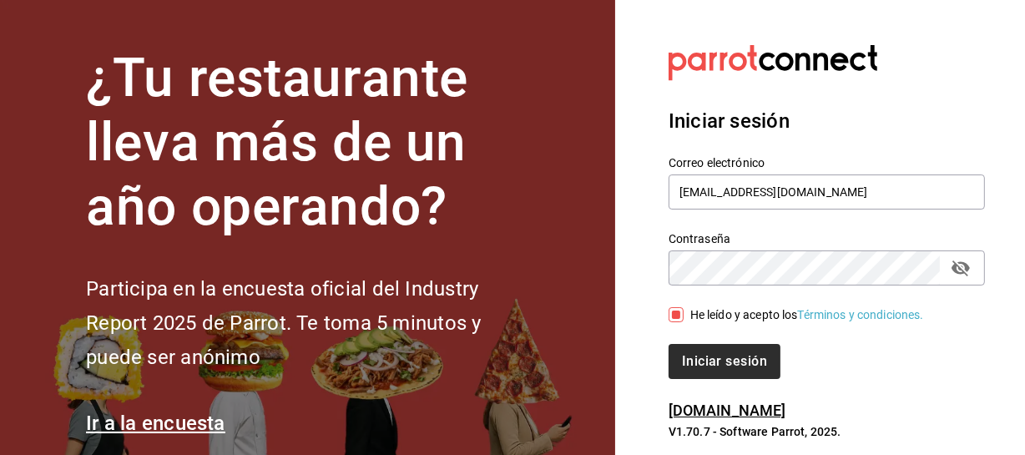  What do you see at coordinates (700, 240) in the screenshot?
I see `font: Contraseña` at bounding box center [700, 240].